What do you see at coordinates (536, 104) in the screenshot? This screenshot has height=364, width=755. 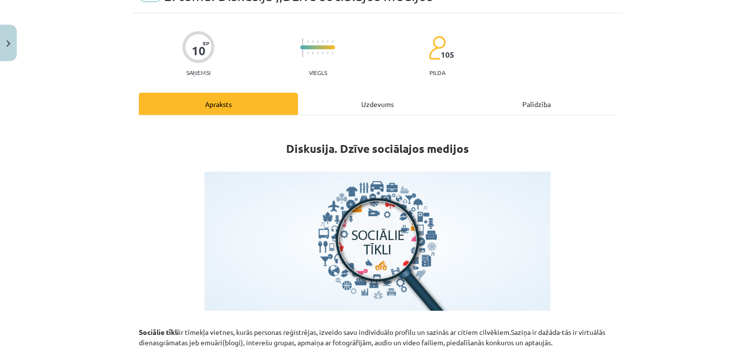 I see `div: Palīdzība` at bounding box center [536, 104].